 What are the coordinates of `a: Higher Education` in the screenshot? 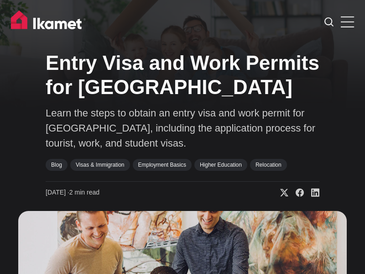 It's located at (221, 165).